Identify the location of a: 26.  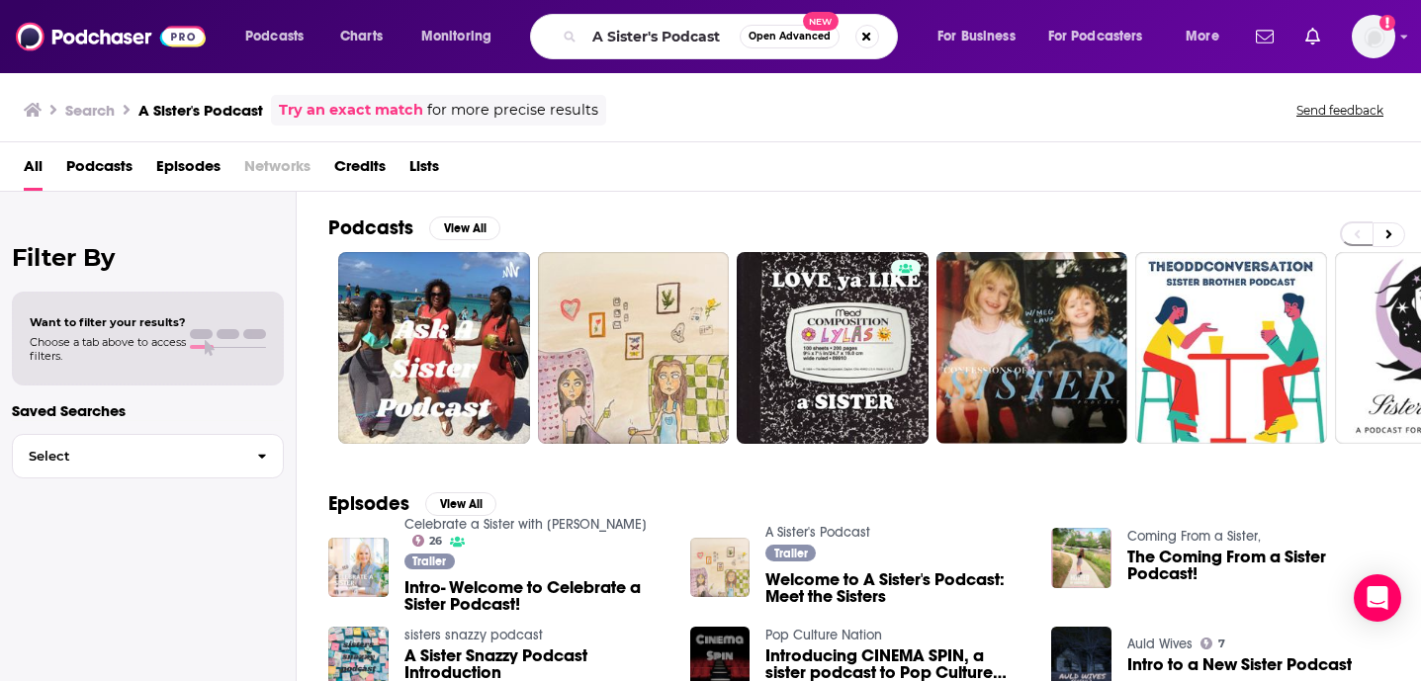
(427, 541).